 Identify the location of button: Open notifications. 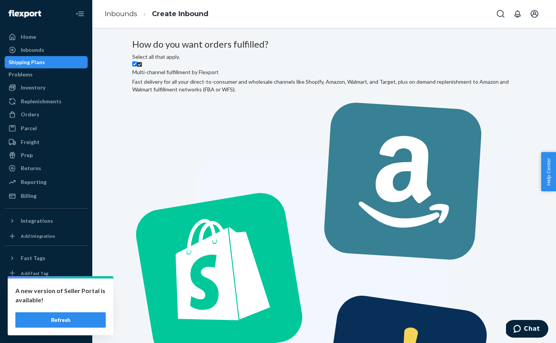
(517, 14).